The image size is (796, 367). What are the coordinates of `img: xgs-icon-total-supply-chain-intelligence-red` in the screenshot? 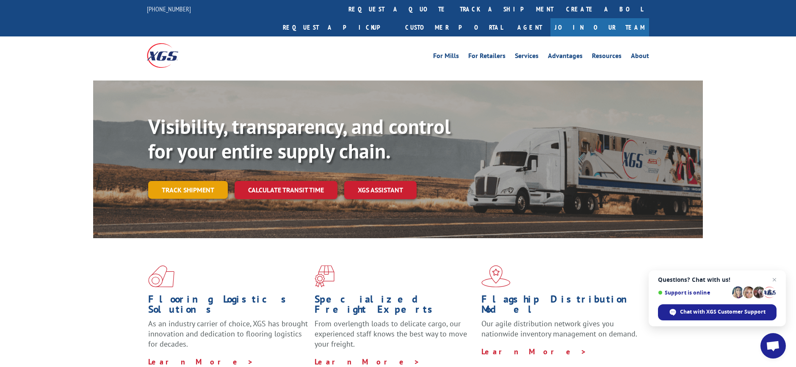 It's located at (161, 276).